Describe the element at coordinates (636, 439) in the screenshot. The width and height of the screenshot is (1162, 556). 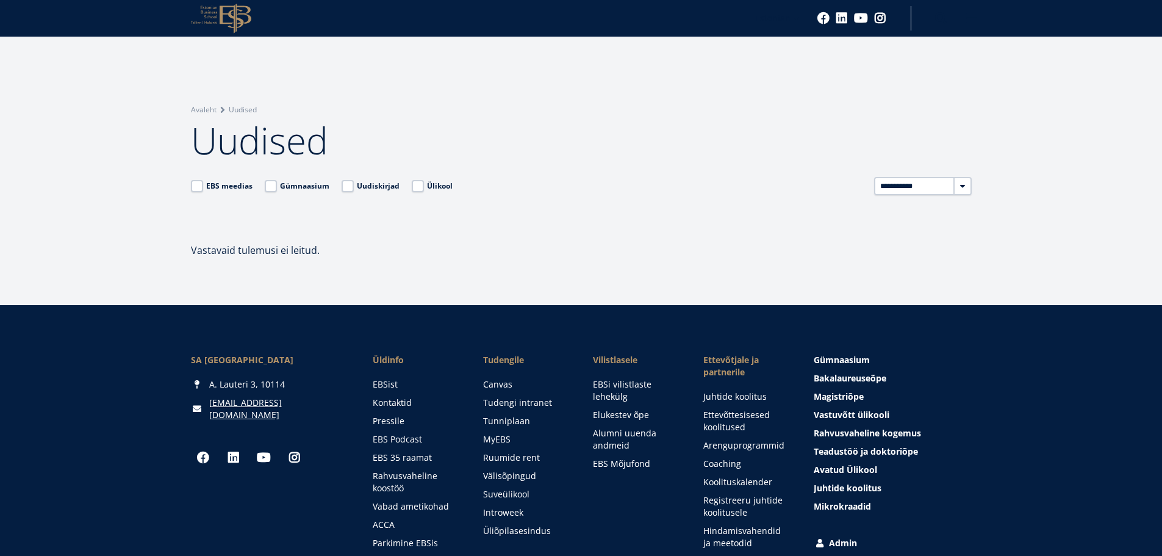
I see `a: Alumni uuenda andmeid` at that location.